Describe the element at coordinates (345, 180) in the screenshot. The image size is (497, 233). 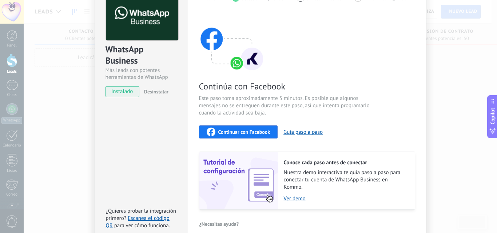
I see `span: Nuestra demo interactiva te guía paso a paso para conectar tu cuenta de WhatsApp Business en Kommo.` at that location.